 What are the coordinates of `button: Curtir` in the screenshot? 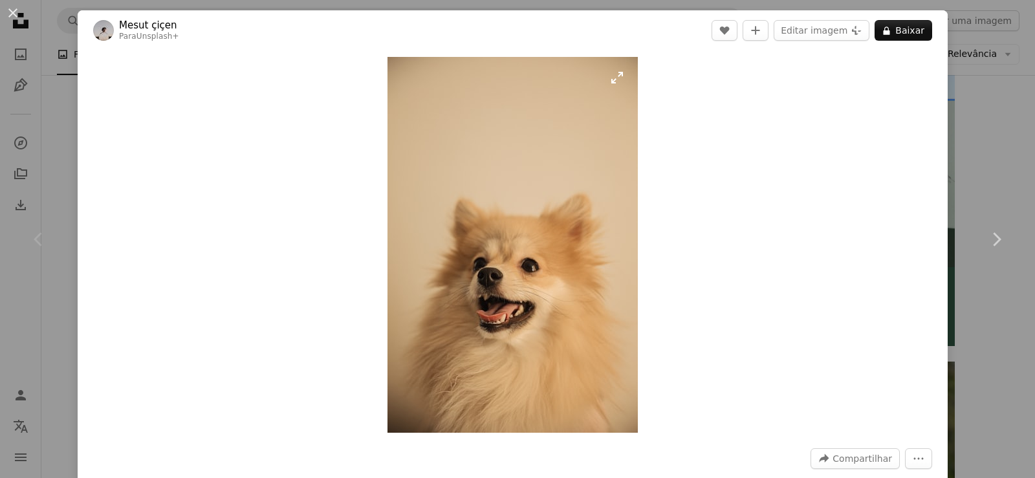 It's located at (725, 30).